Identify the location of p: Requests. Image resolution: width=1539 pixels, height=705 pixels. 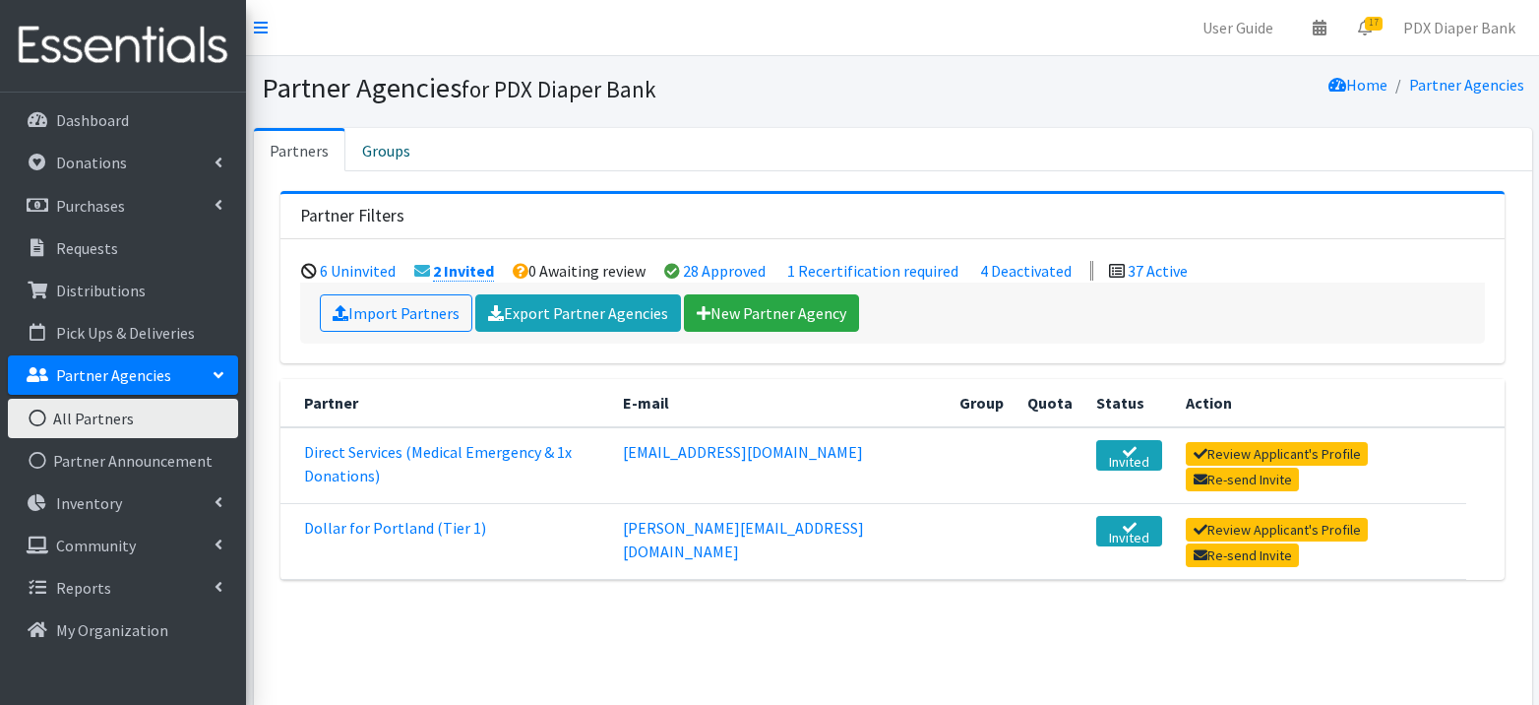
(87, 248).